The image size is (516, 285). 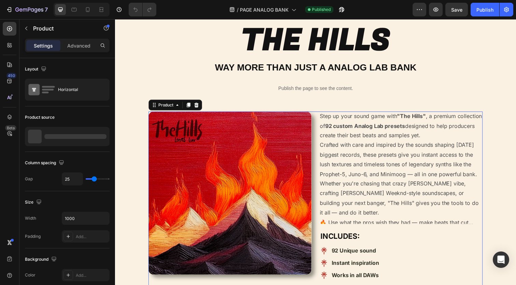 I want to click on div: Undo/Redo, so click(x=142, y=10).